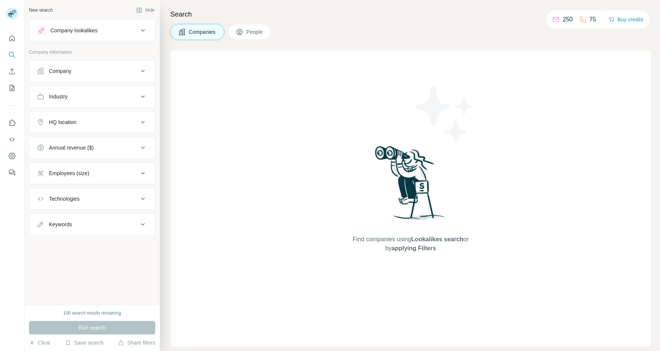  Describe the element at coordinates (12, 140) in the screenshot. I see `button: Use Surfe API` at that location.